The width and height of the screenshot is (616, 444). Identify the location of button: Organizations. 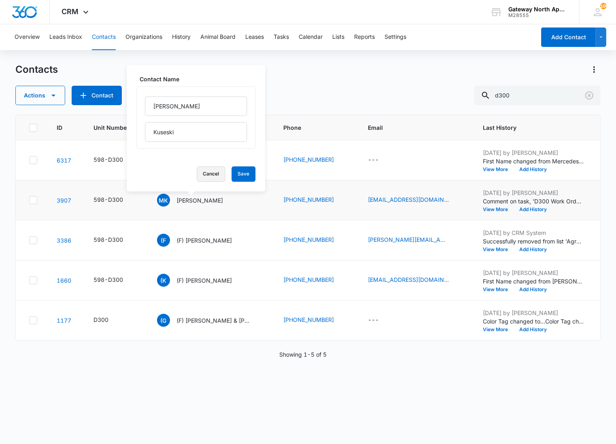
(144, 37).